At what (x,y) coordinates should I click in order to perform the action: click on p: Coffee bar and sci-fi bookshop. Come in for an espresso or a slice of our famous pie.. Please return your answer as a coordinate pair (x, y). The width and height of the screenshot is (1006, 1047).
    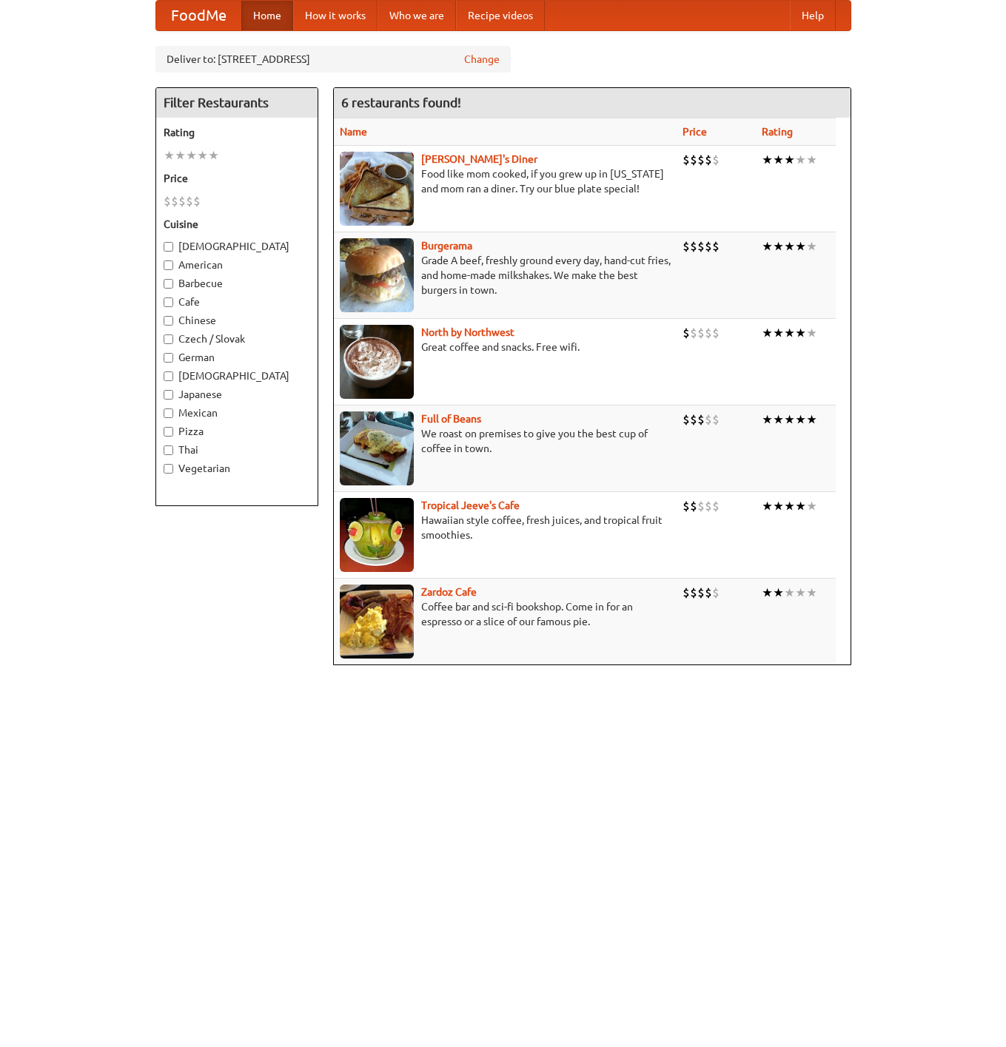
    Looking at the image, I should click on (505, 614).